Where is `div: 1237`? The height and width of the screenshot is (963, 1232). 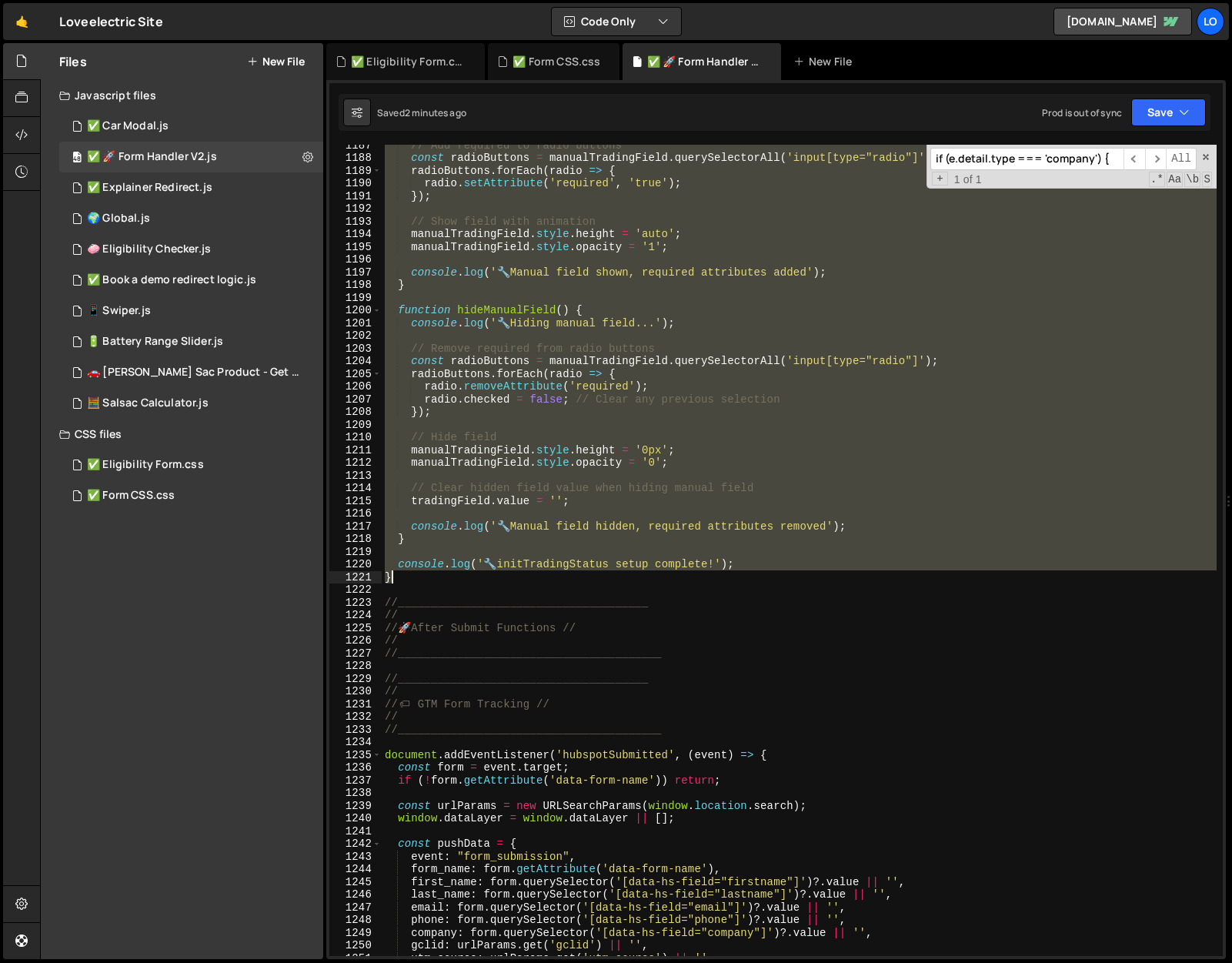
div: 1237 is located at coordinates (356, 780).